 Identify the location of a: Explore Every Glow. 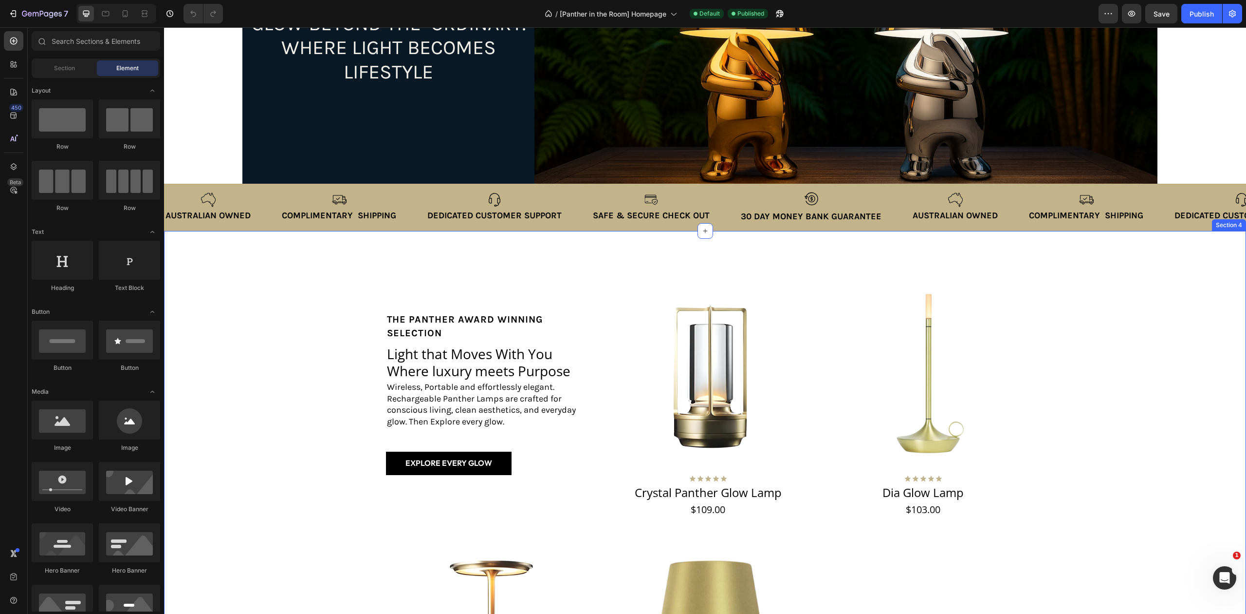
(285, 436).